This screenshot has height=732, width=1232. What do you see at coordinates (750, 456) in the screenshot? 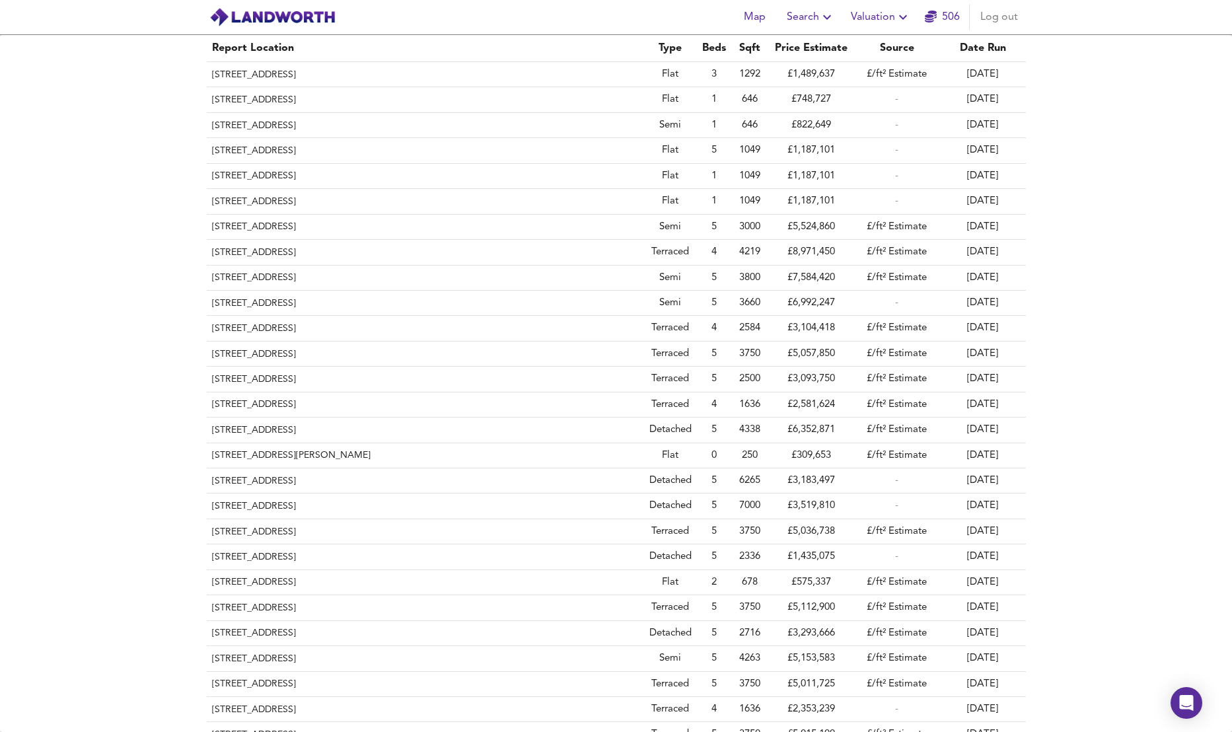
I see `td: 250` at bounding box center [750, 456].